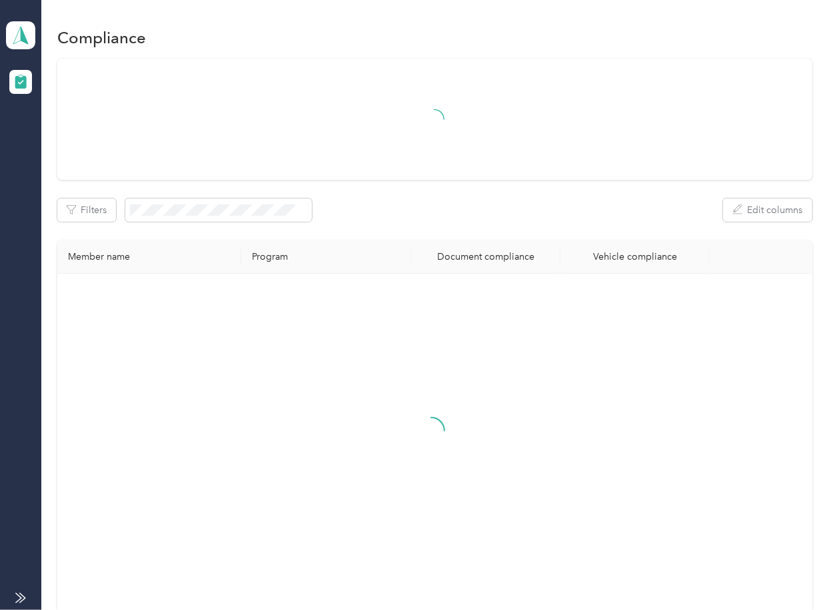 The width and height of the screenshot is (835, 610). I want to click on th: Program, so click(326, 257).